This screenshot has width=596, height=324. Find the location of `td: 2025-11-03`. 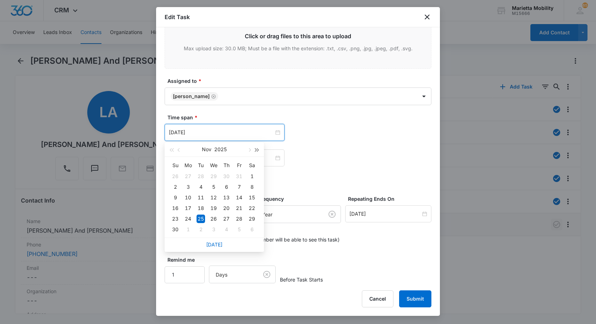

td: 2025-11-03 is located at coordinates (188, 187).